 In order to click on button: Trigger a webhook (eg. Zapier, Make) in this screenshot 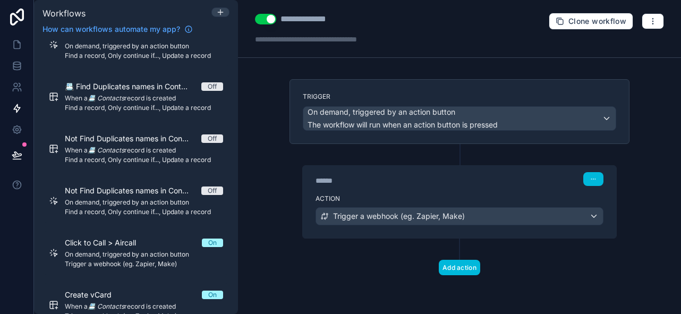, I will do `click(459, 216)`.